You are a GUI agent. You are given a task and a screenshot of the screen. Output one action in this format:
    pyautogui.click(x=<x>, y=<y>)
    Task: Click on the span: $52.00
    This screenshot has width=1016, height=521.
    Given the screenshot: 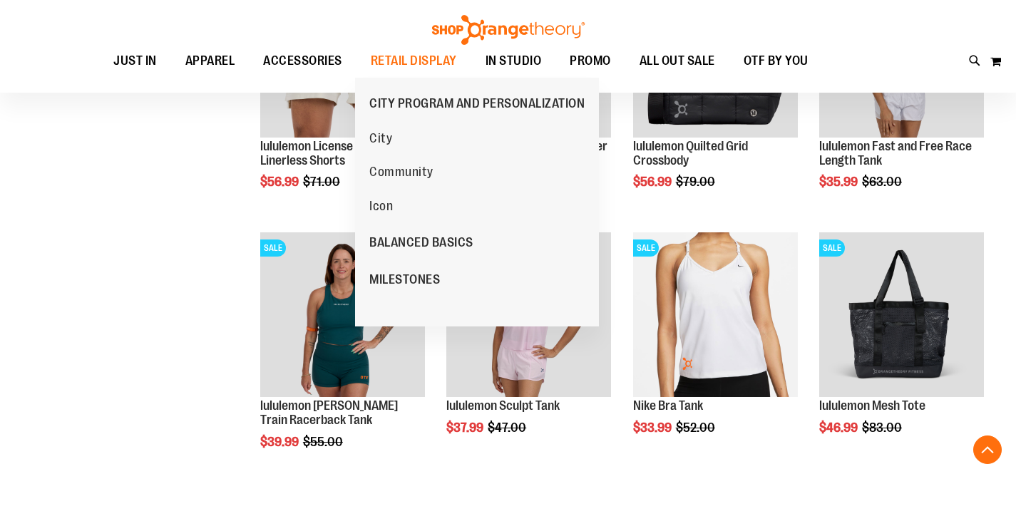 What is the action you would take?
    pyautogui.click(x=697, y=428)
    